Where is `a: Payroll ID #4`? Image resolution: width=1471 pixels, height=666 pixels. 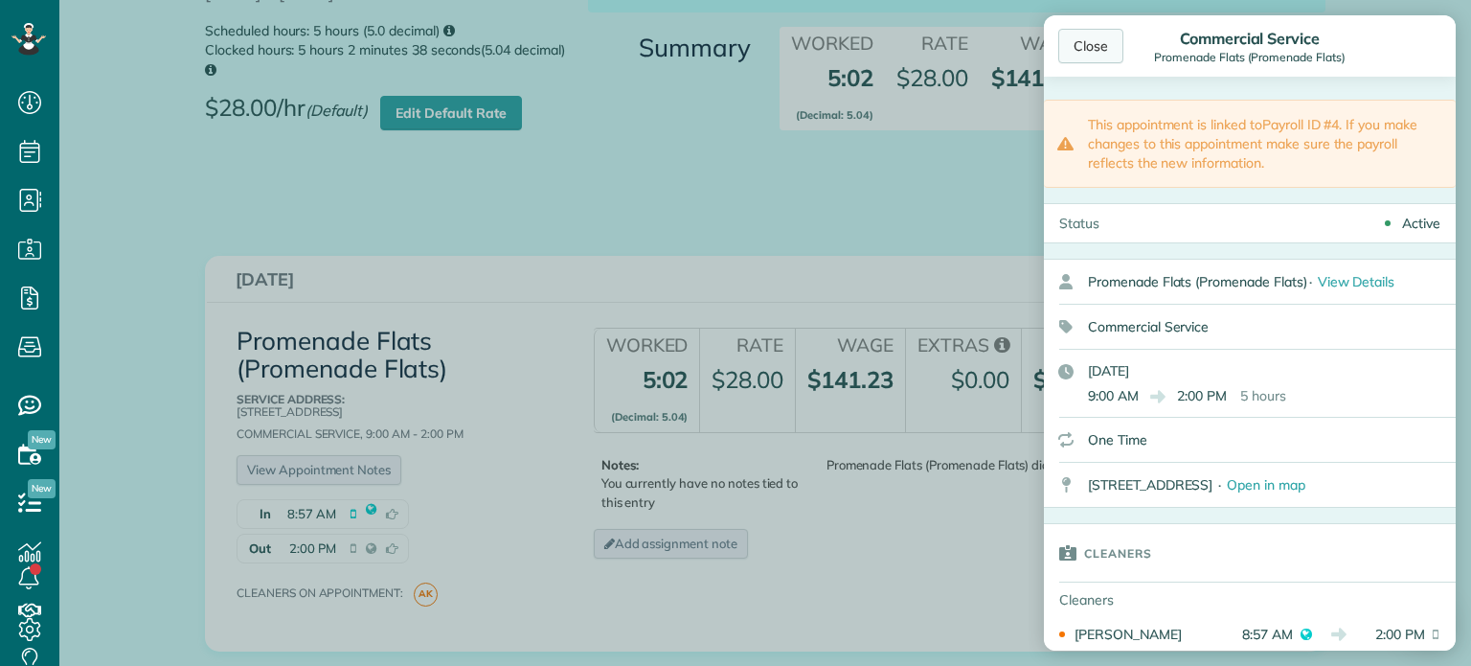
a: Payroll ID #4 is located at coordinates (1301, 125).